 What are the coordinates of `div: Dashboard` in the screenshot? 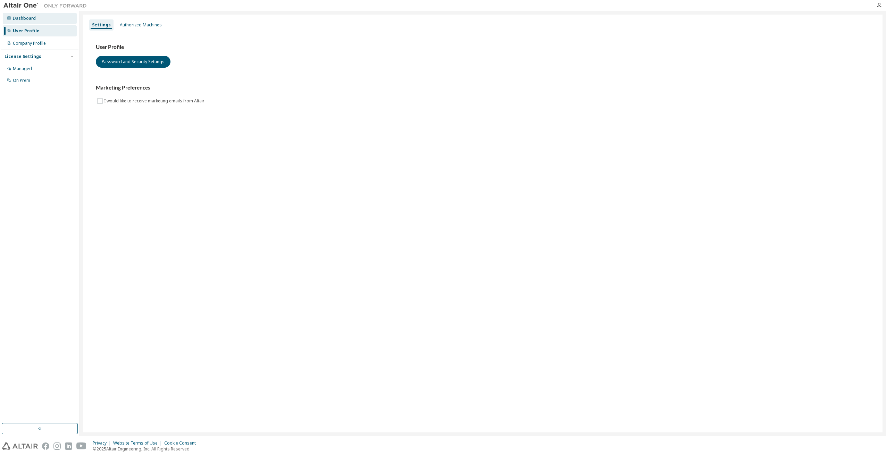 It's located at (24, 18).